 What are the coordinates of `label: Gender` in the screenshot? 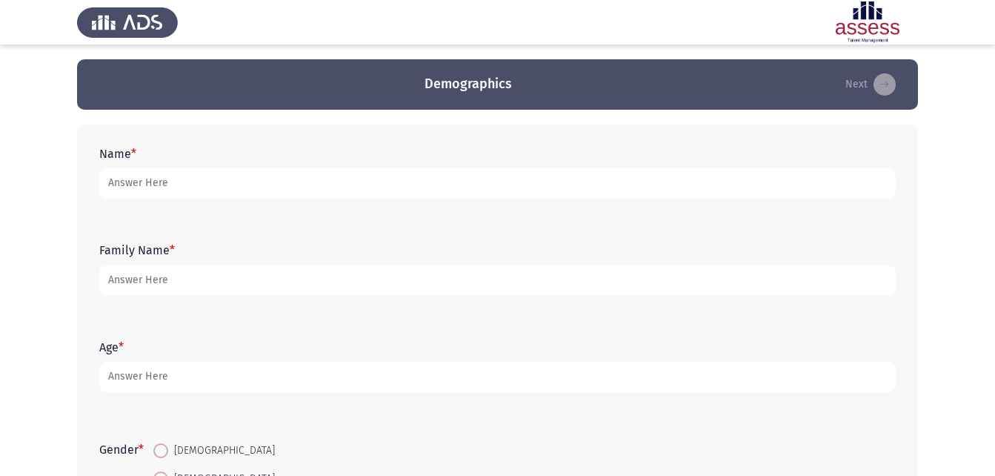 It's located at (122, 449).